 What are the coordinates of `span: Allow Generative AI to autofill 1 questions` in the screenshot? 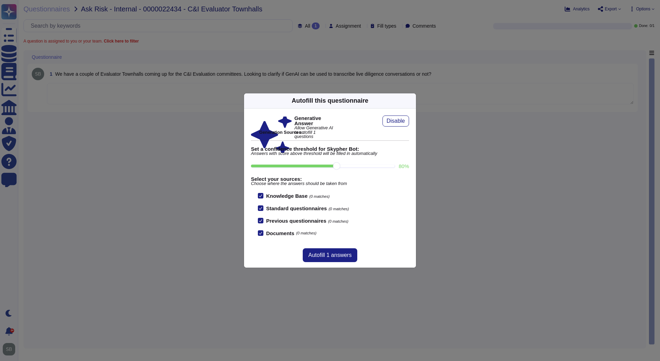 It's located at (315, 132).